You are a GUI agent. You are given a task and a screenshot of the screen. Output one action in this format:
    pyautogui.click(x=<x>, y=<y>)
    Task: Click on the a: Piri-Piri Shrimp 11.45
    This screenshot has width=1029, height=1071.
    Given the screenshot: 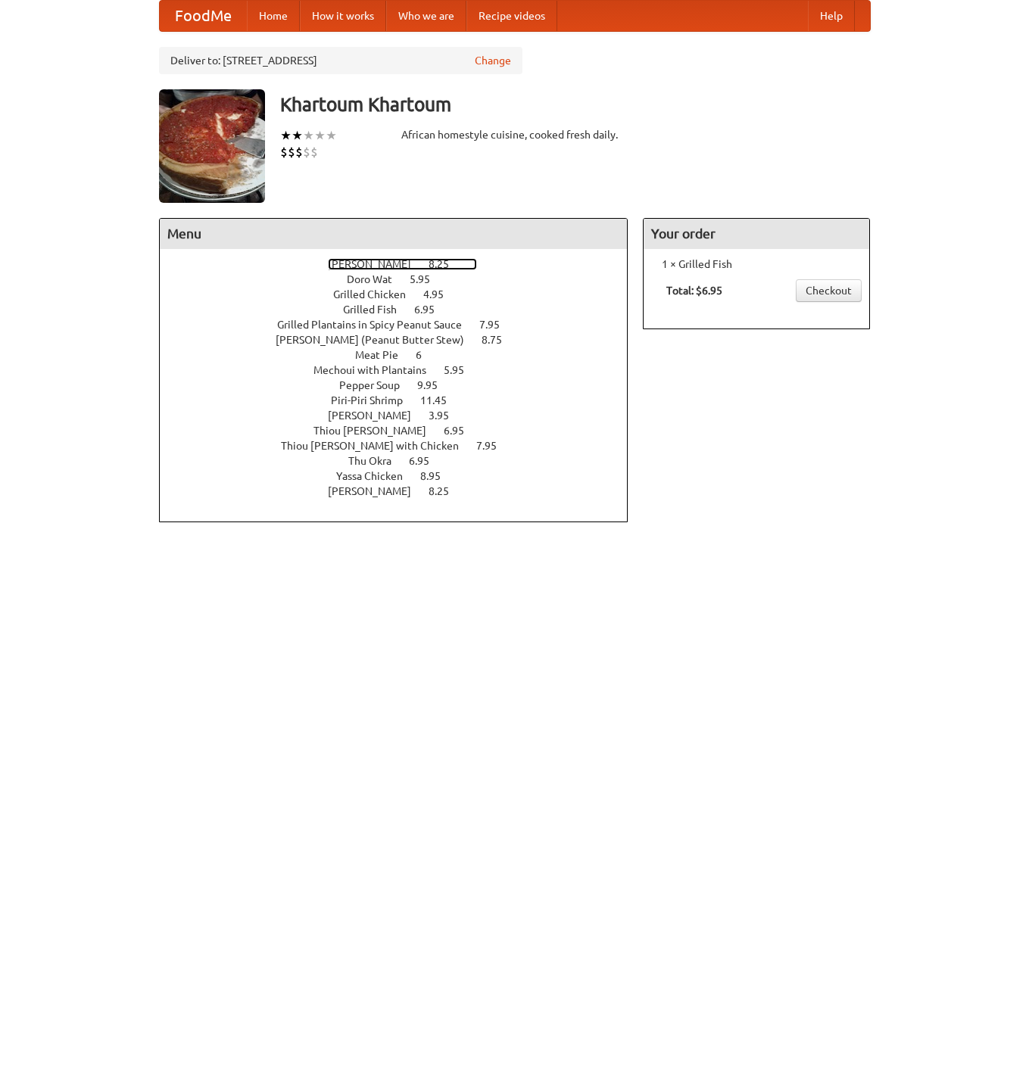 What is the action you would take?
    pyautogui.click(x=403, y=401)
    